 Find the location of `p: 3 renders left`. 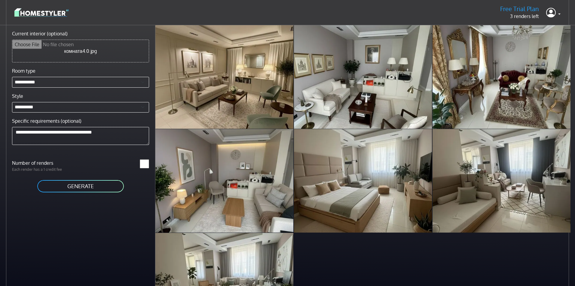

p: 3 renders left is located at coordinates (519, 16).